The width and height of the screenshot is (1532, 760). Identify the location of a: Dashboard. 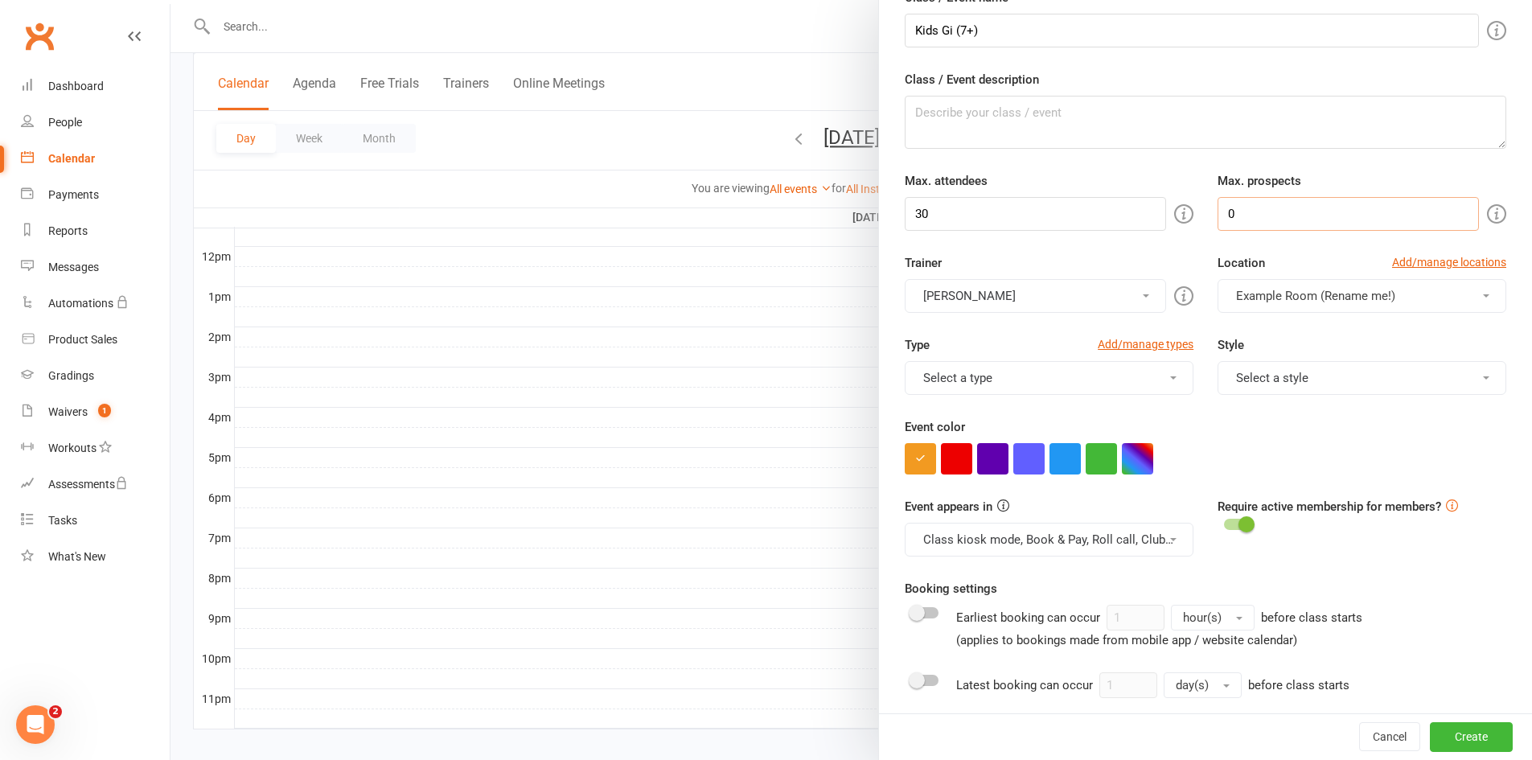
(95, 86).